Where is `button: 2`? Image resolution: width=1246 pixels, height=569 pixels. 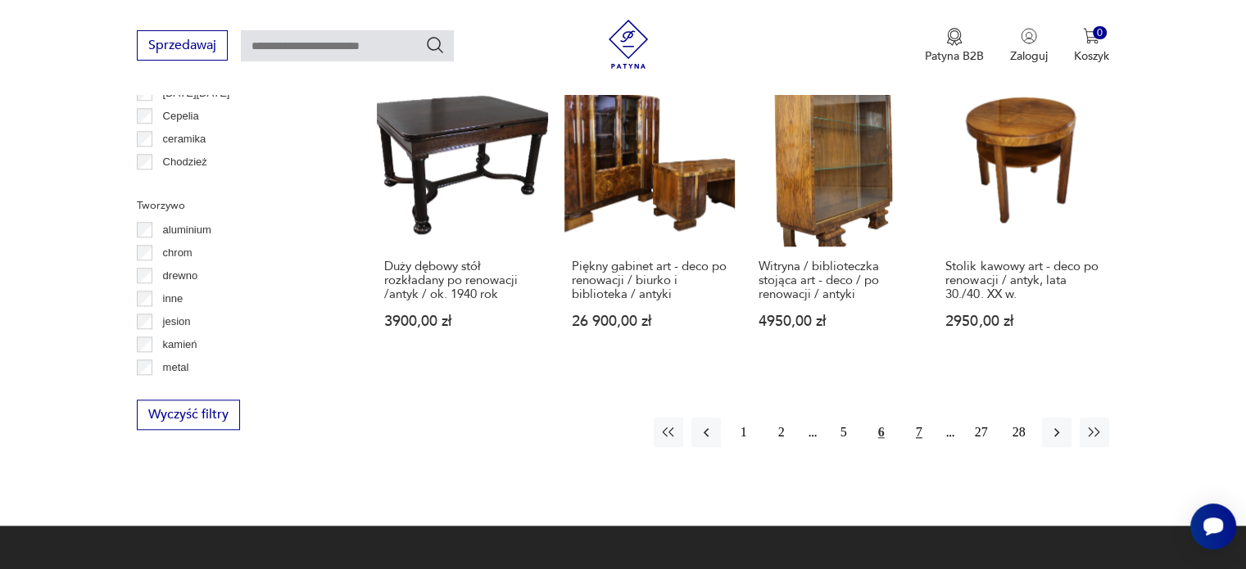 button: 2 is located at coordinates (782, 433).